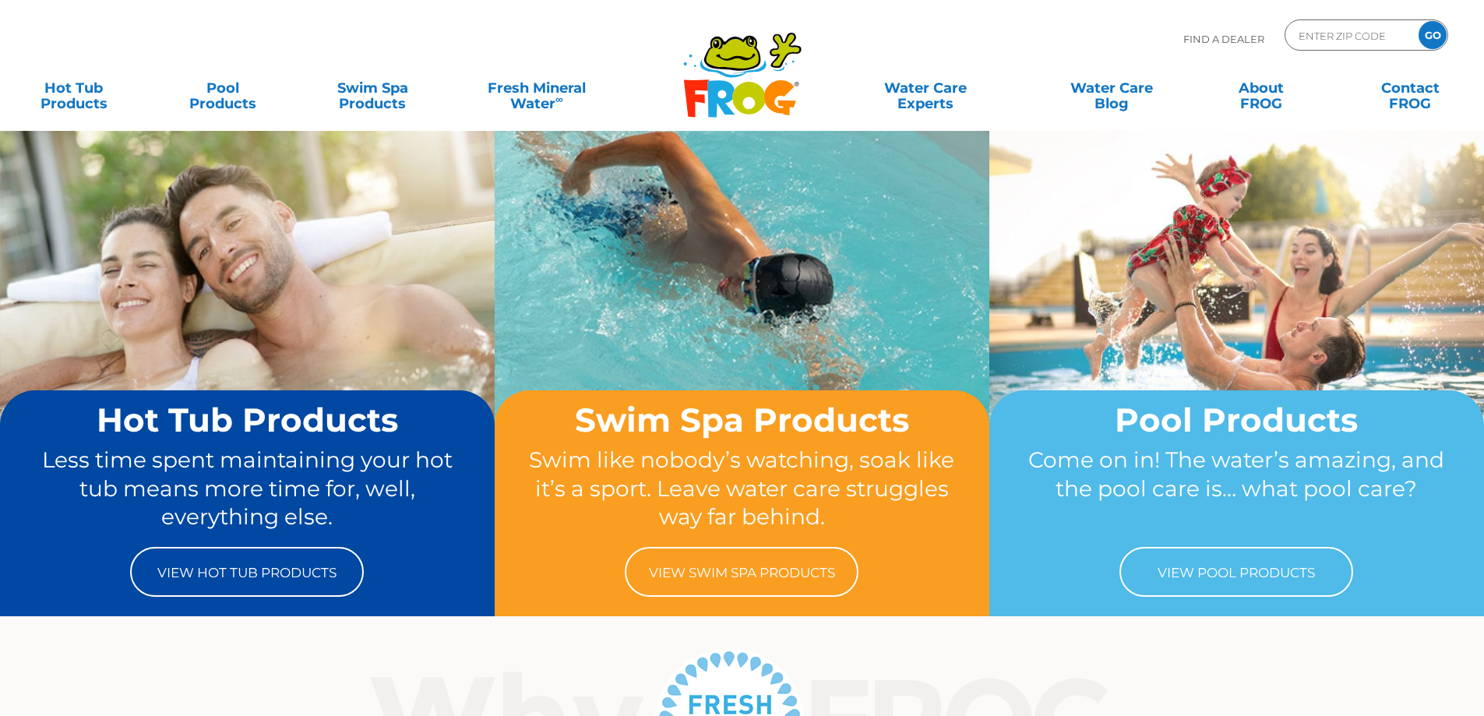  What do you see at coordinates (1349, 35) in the screenshot?
I see `input: Zip Code Form` at bounding box center [1349, 35].